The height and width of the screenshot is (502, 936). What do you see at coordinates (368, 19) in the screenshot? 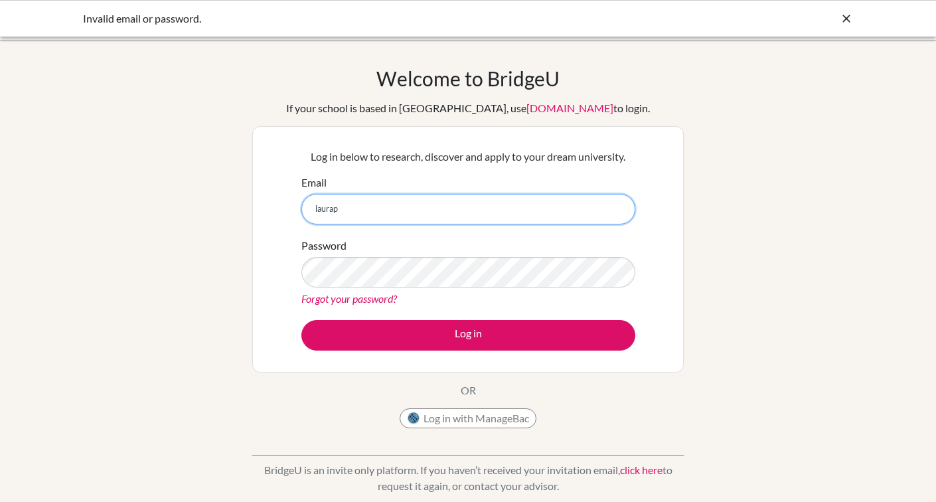
I see `div: Invalid email or password.` at bounding box center [368, 19].